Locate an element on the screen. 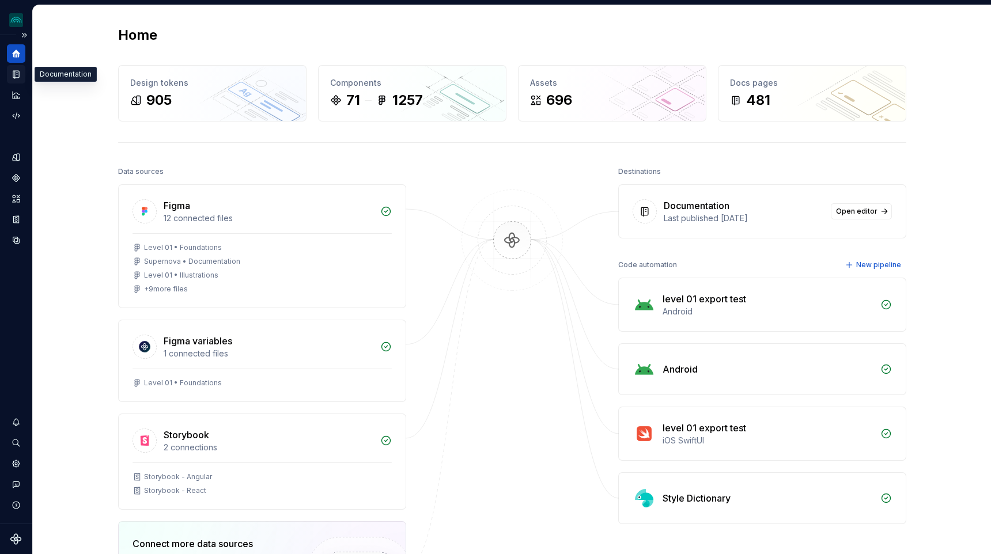 This screenshot has width=991, height=554. svg: Supernova Logo is located at coordinates (16, 539).